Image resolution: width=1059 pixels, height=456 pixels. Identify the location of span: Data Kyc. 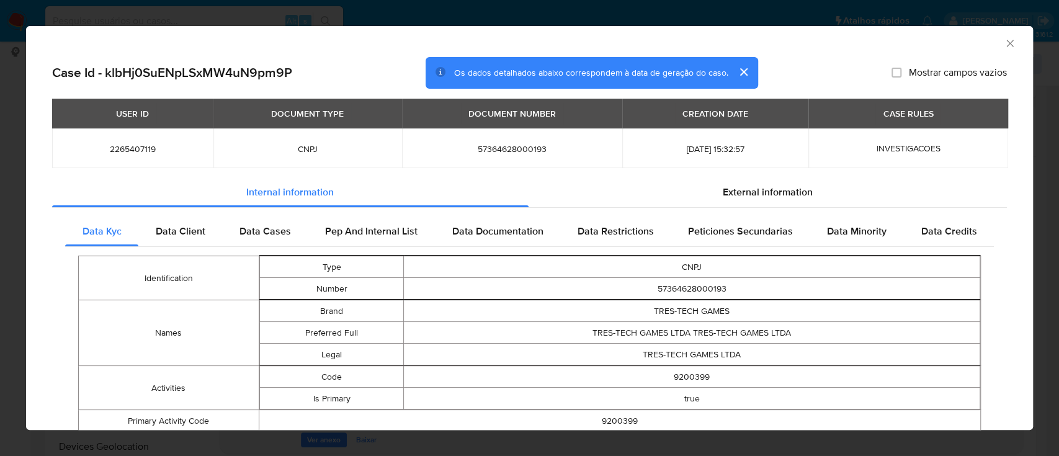
(102, 231).